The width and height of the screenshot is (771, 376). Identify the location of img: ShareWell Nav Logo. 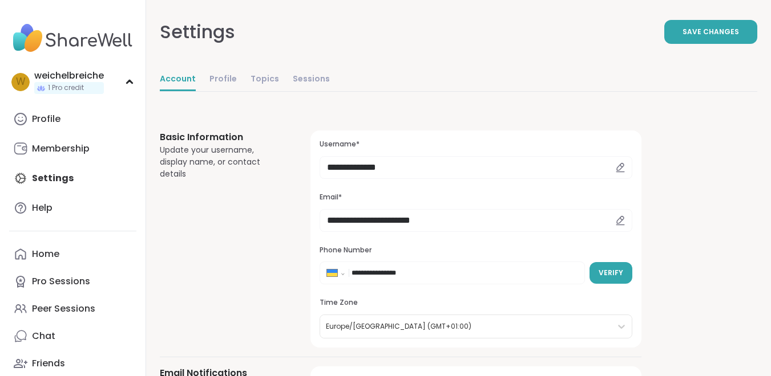
(72, 38).